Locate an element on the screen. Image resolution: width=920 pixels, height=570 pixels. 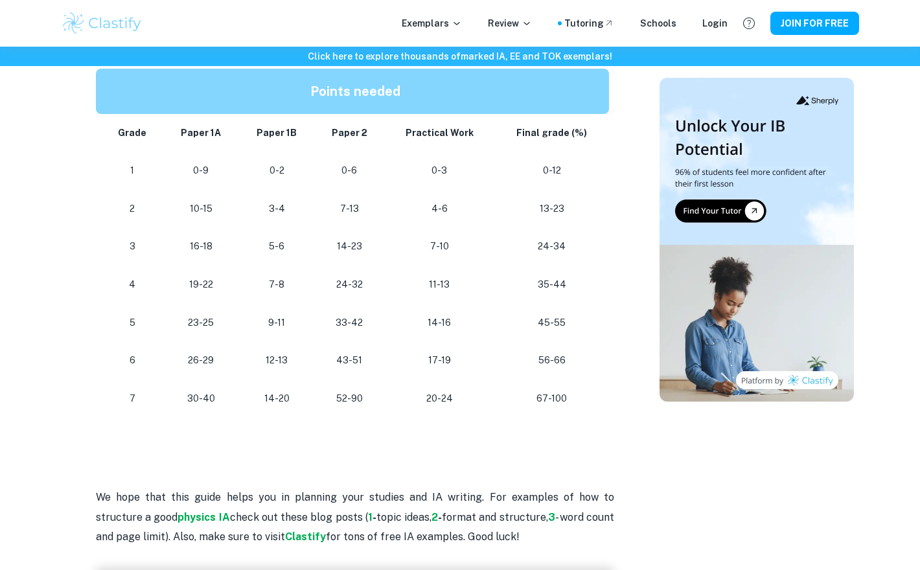
p: 19-22 is located at coordinates (201, 284).